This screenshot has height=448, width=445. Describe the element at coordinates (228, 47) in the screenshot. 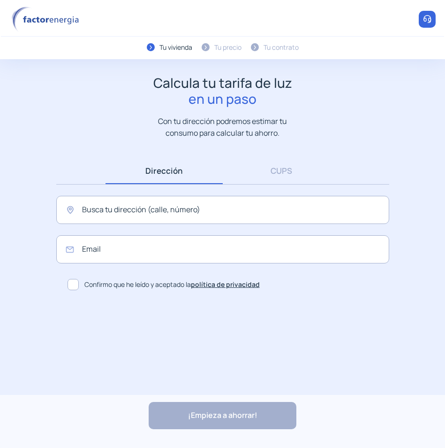

I see `div: Tu precio` at that location.